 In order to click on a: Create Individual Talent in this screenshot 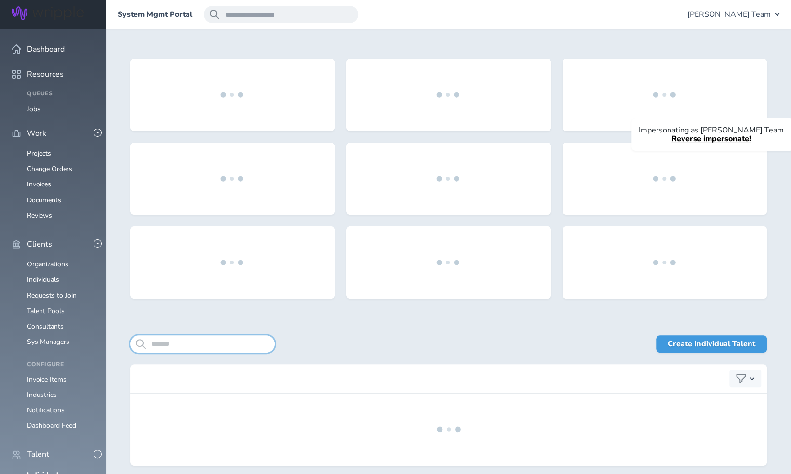, I will do `click(711, 344)`.